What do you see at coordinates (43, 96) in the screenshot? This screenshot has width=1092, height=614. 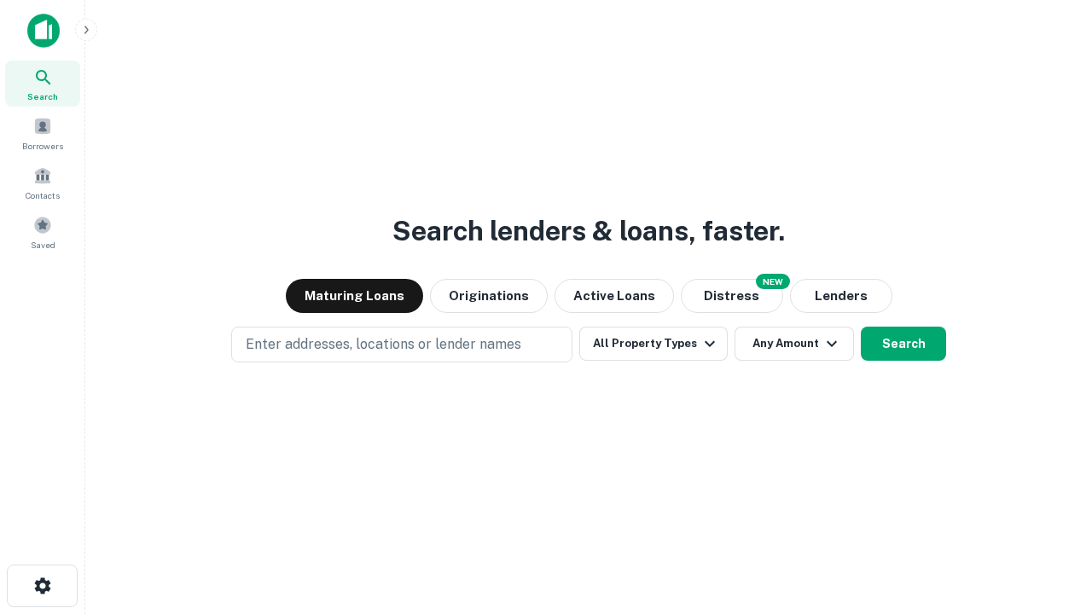 I see `span: Search` at bounding box center [43, 96].